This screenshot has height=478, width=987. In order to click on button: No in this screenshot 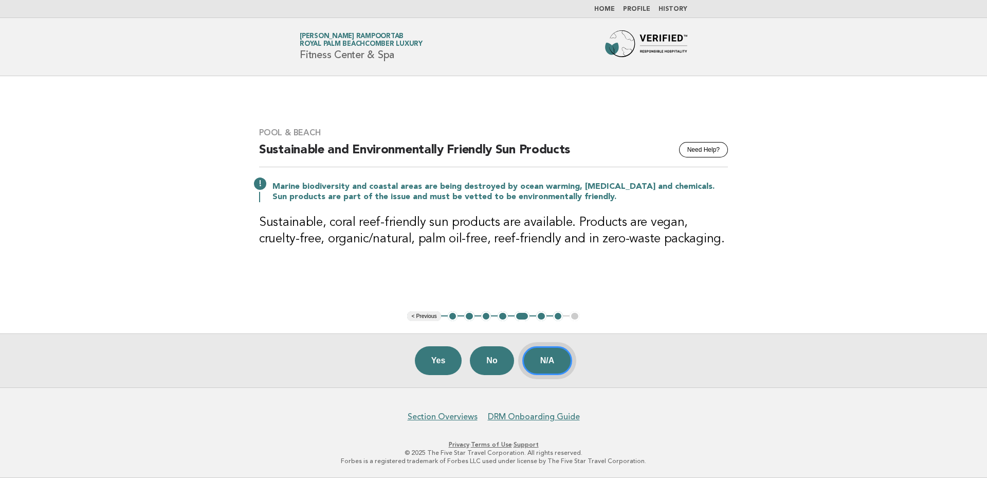, I will do `click(492, 361)`.